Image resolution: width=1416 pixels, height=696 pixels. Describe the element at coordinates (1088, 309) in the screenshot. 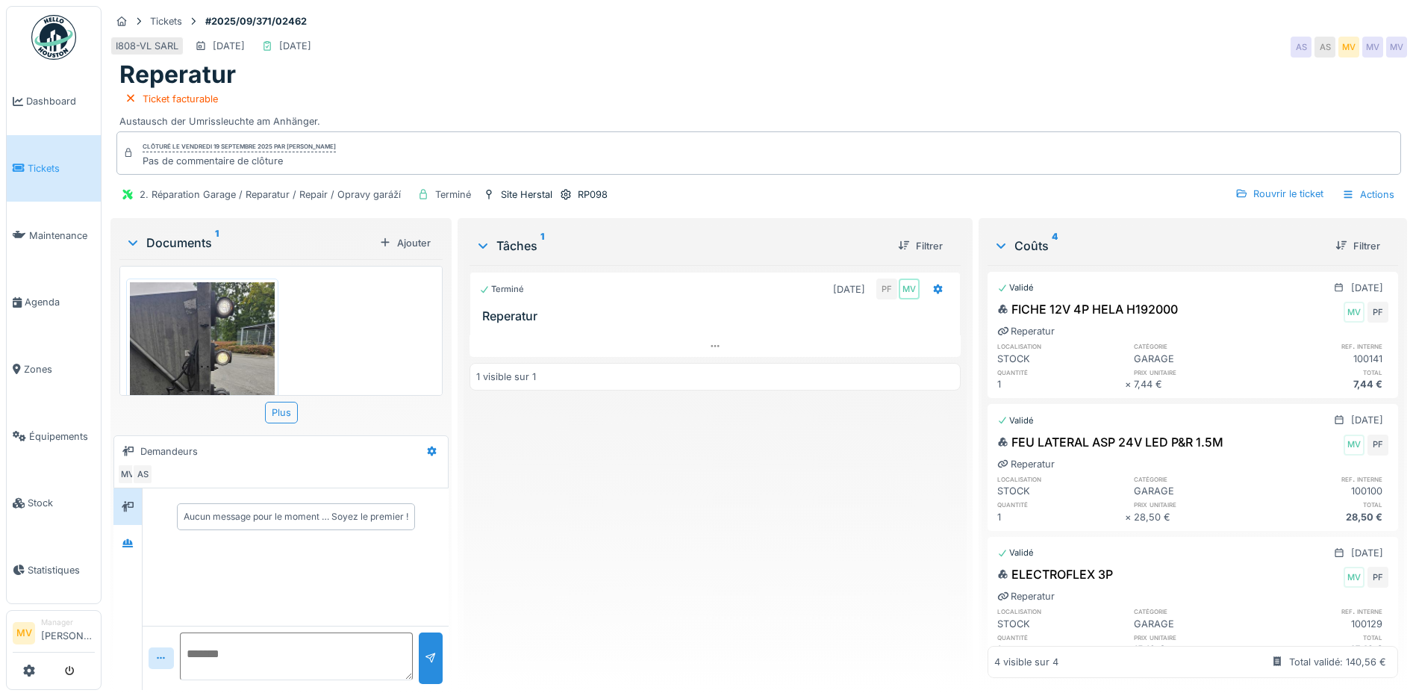

I see `div: FICHE 12V 4P HELA H192000` at that location.